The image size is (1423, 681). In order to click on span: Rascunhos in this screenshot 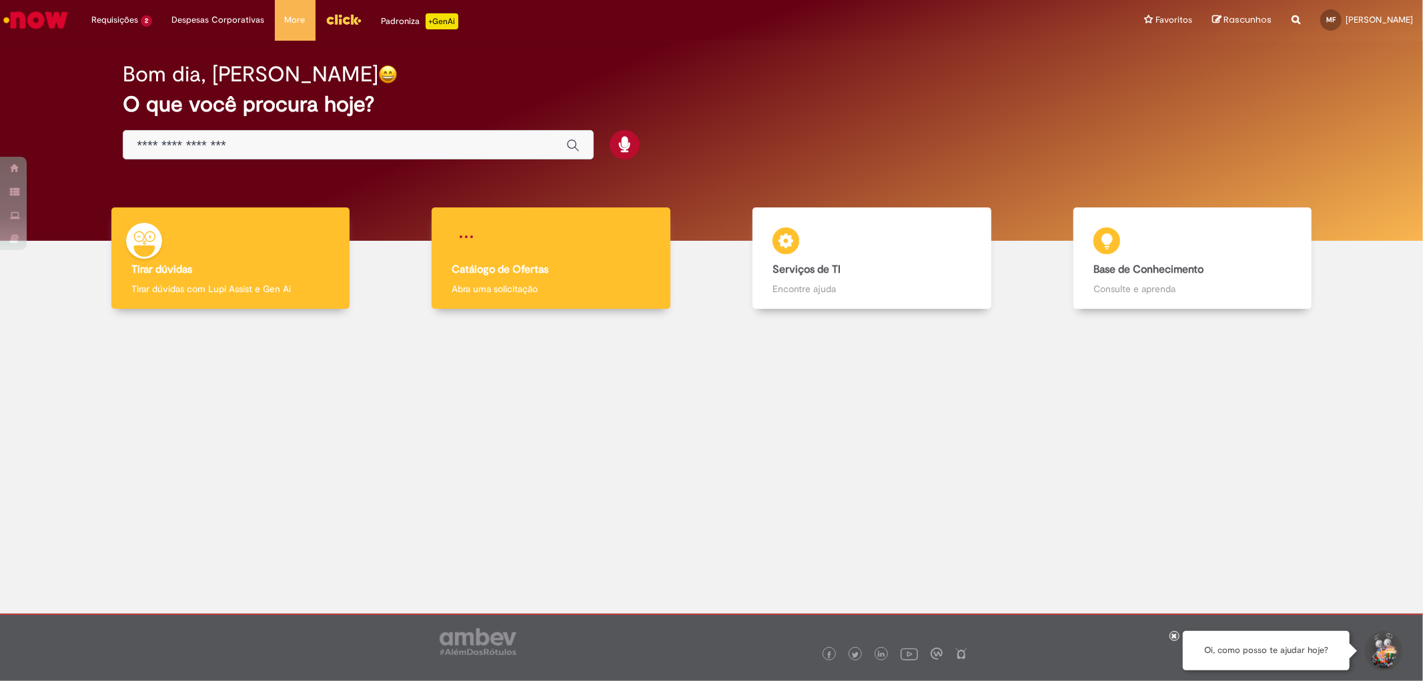, I will do `click(1247, 19)`.